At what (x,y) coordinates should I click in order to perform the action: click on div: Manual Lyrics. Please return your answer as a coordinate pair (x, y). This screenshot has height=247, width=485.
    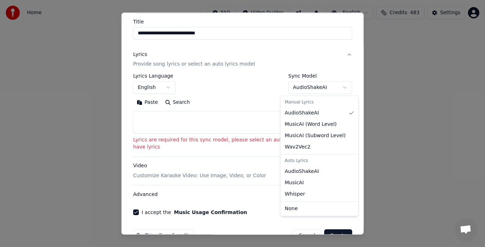
    Looking at the image, I should click on (319, 103).